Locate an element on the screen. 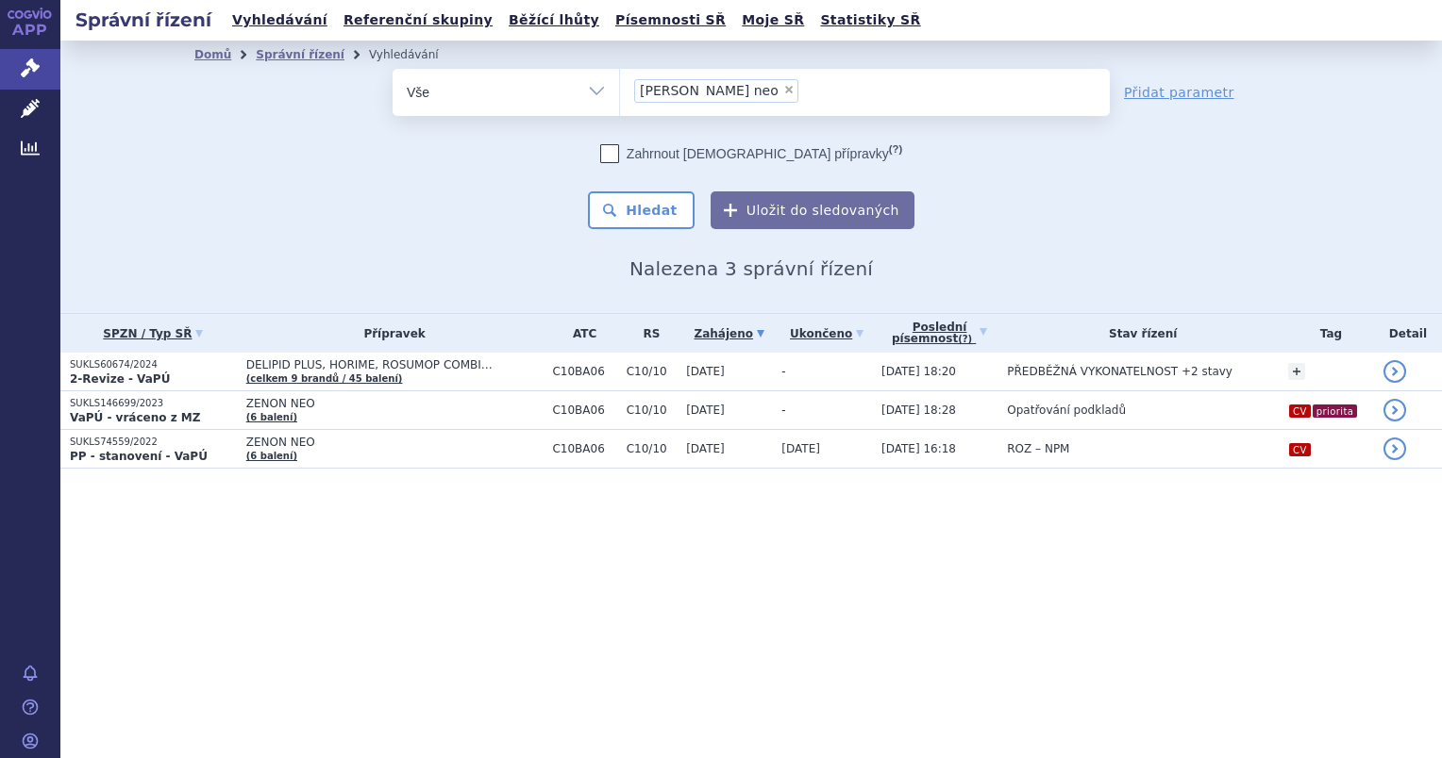 The image size is (1442, 758). p: SUKLS60674/2024 is located at coordinates (153, 365).